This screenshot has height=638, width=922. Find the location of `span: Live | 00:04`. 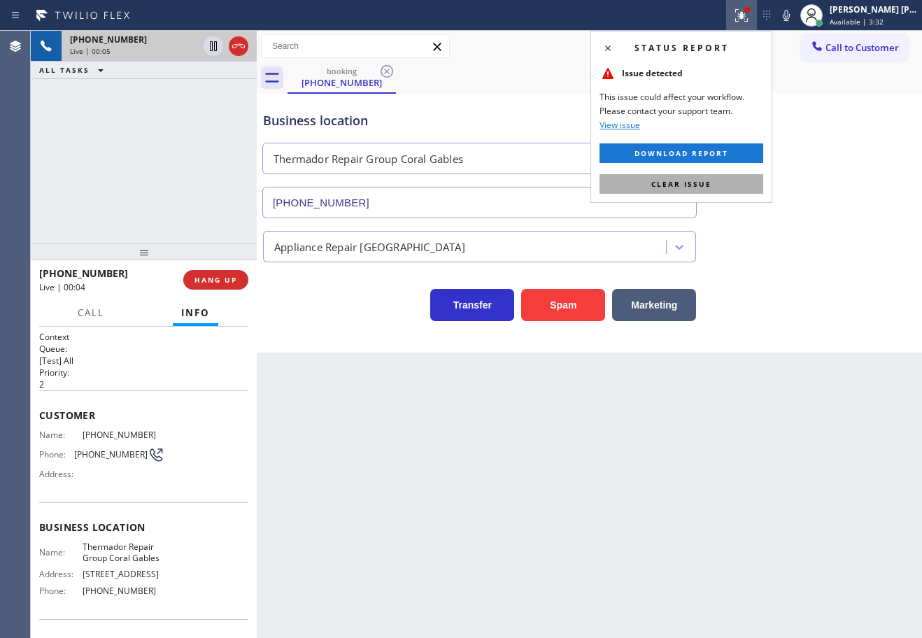

span: Live | 00:04 is located at coordinates (62, 287).